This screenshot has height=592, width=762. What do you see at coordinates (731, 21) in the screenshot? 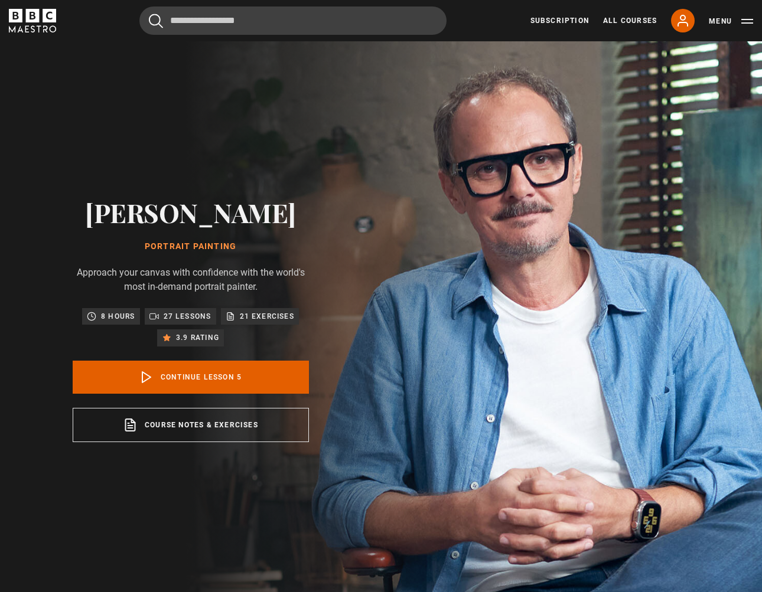
I see `button: Toggle navigation` at bounding box center [731, 21].